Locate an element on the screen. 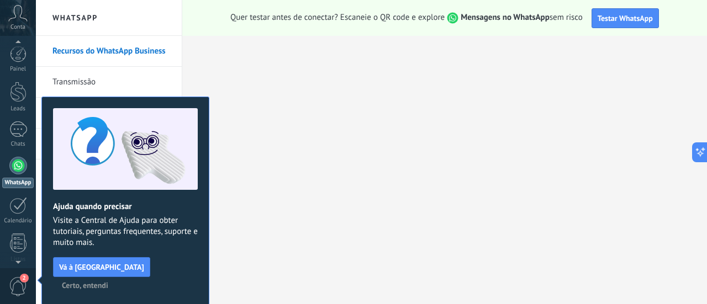 The image size is (707, 304). span: Quer testar antes de conectar? Escaneie o QR code e explore sem risco is located at coordinates (407, 18).